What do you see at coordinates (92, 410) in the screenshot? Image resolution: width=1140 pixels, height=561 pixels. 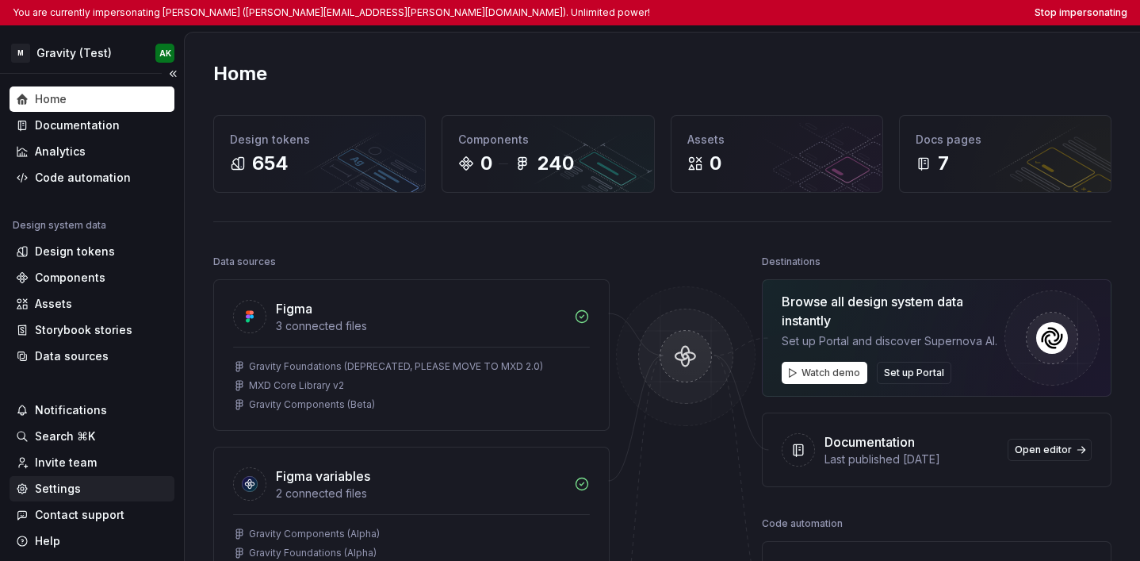 I see `button: Notifications` at bounding box center [92, 410].